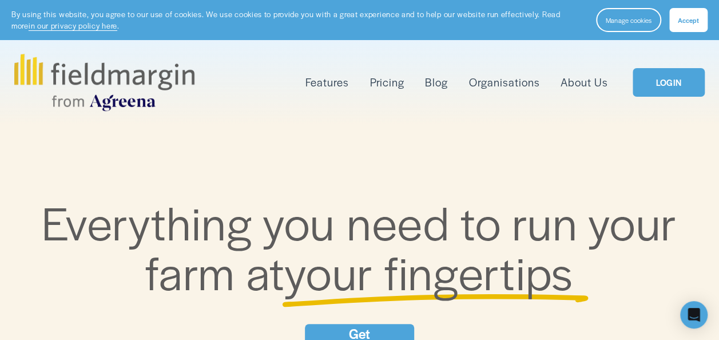 The height and width of the screenshot is (340, 719). Describe the element at coordinates (436, 82) in the screenshot. I see `a: Blog` at that location.